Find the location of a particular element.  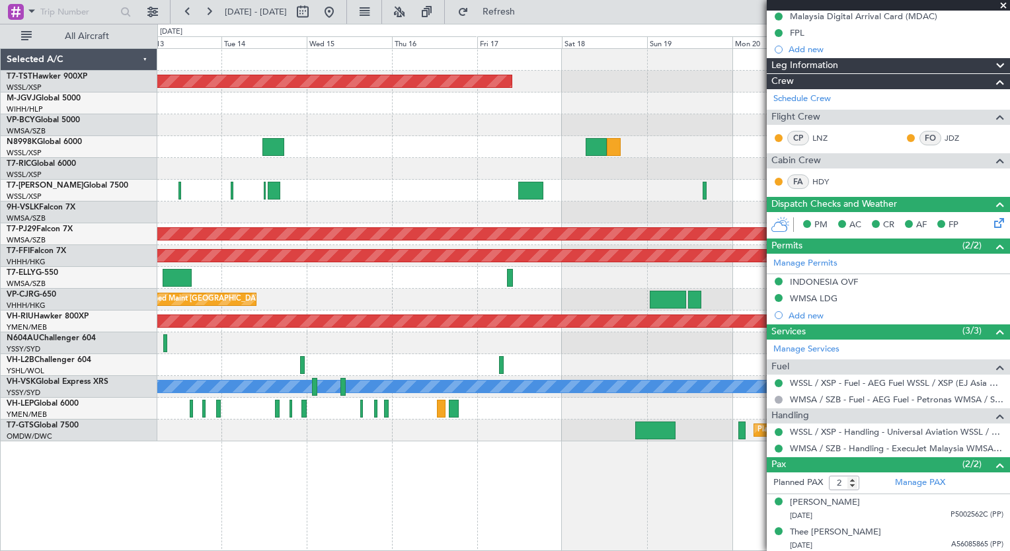

div: Mon 20 is located at coordinates (775, 42).